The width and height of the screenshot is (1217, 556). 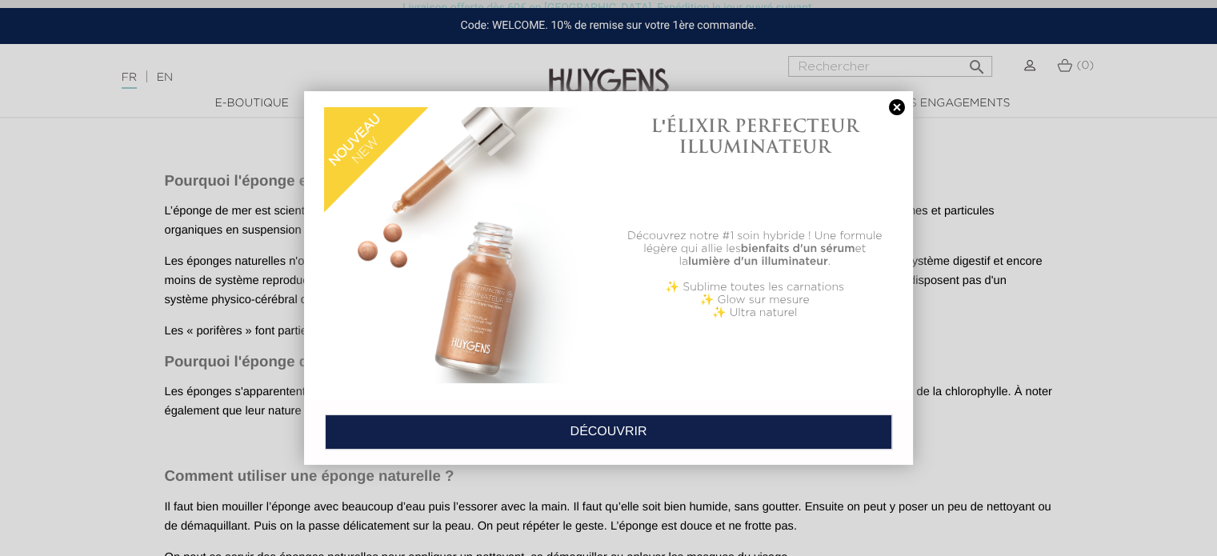 I want to click on b: lumière d'un illuminateur, so click(x=758, y=262).